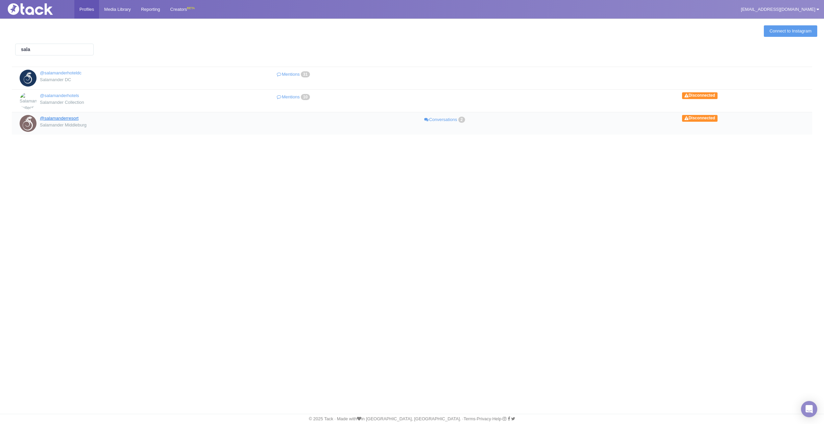  I want to click on a: Connect to Instagram, so click(791, 31).